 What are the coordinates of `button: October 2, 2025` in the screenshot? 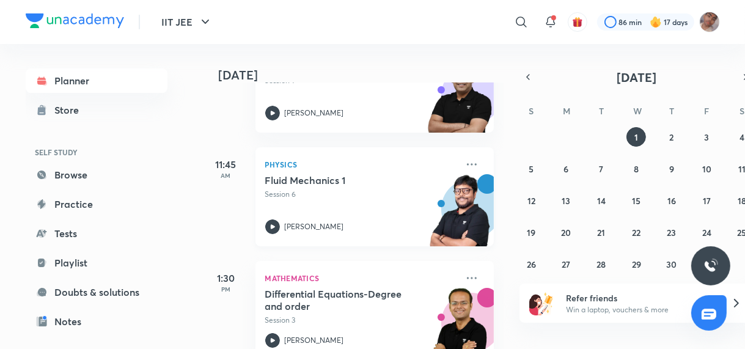 It's located at (671, 137).